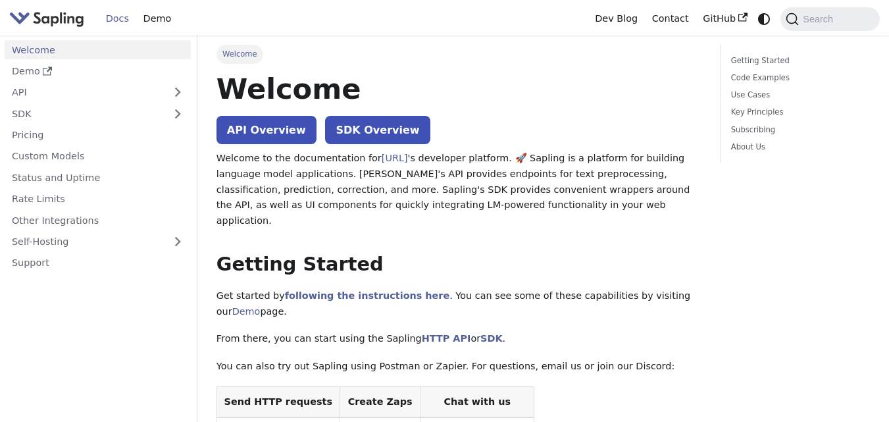 The width and height of the screenshot is (889, 422). What do you see at coordinates (367, 295) in the screenshot?
I see `a: following the instructions here` at bounding box center [367, 295].